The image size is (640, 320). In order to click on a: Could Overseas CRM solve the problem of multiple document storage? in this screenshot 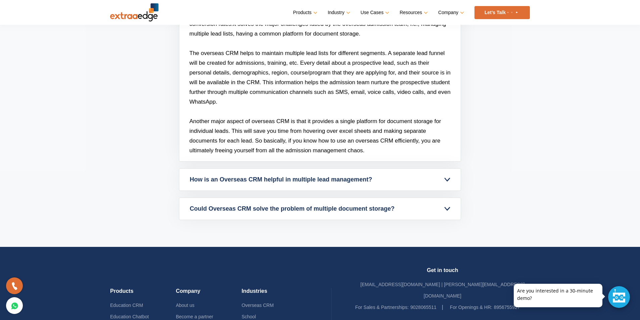, I will do `click(320, 209)`.